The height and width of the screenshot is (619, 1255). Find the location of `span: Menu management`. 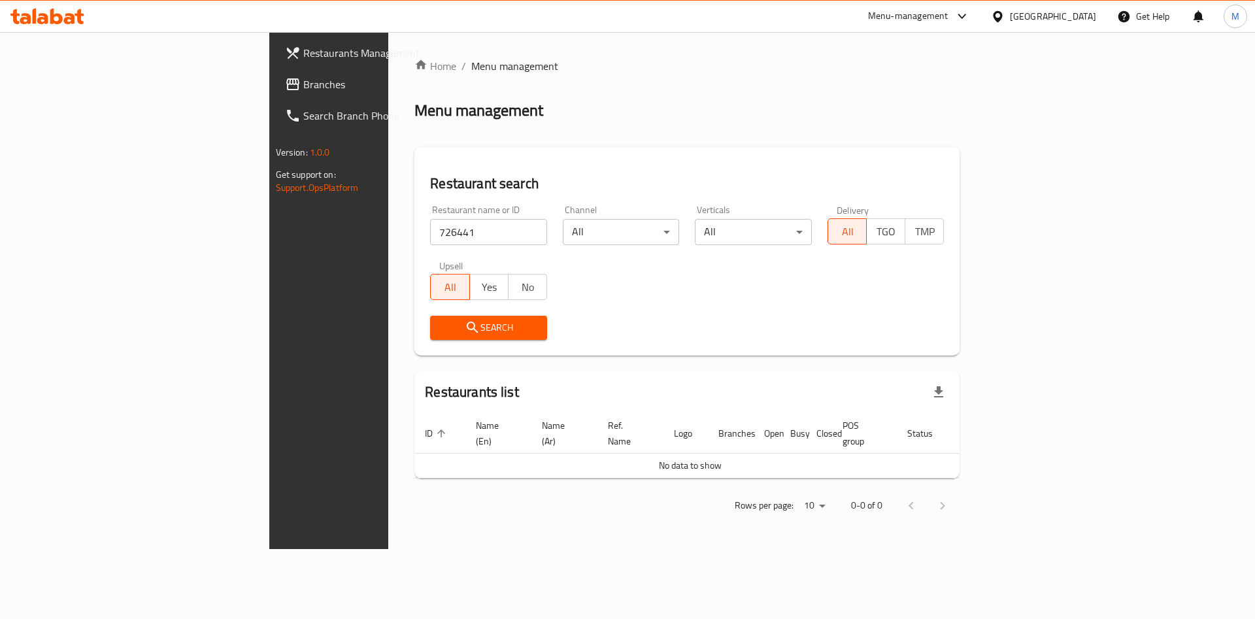

span: Menu management is located at coordinates (514, 66).